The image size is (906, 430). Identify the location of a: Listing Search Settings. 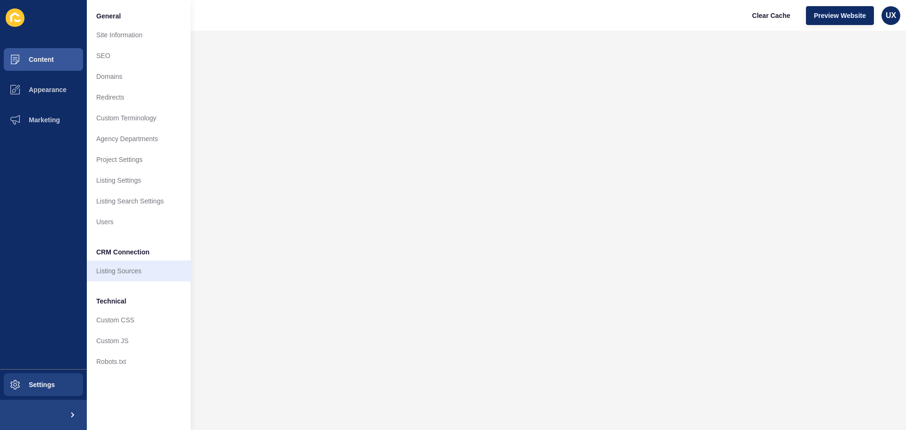
(139, 201).